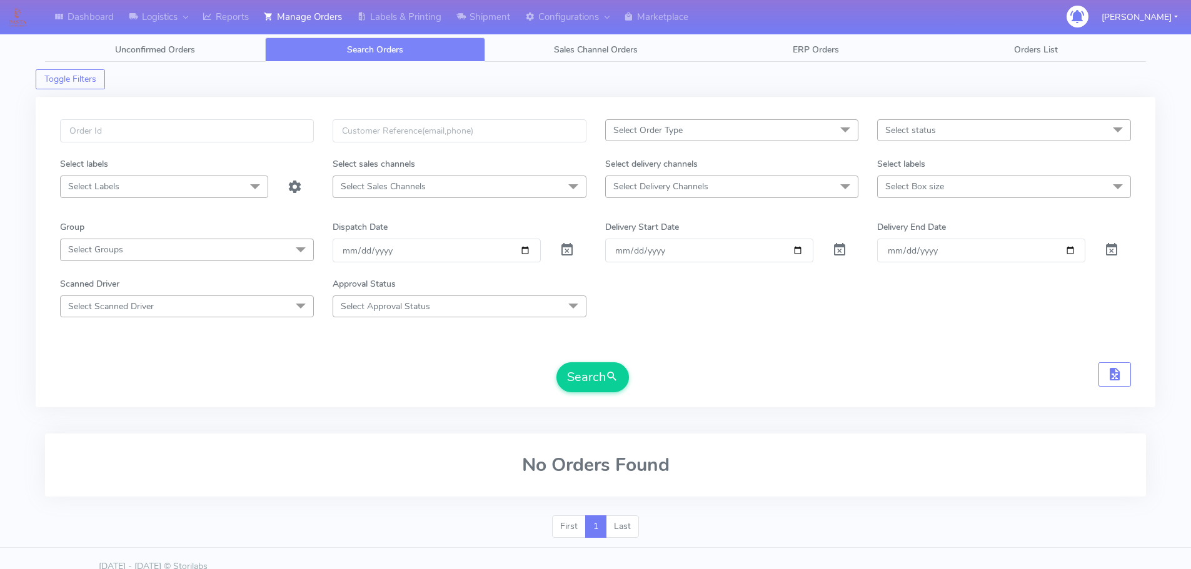  I want to click on span: Select Delivery Channels, so click(661, 186).